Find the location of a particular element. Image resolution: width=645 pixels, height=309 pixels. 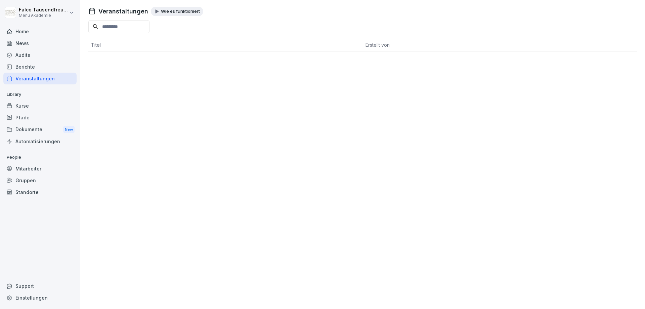

div: Kurse is located at coordinates (40, 105).